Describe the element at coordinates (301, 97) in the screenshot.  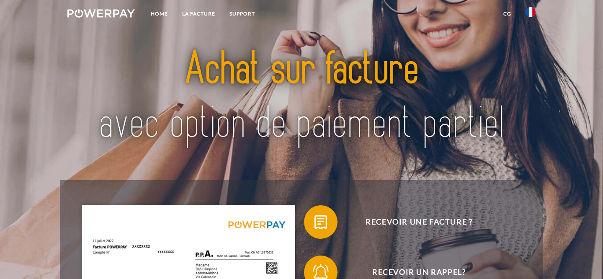
I see `img: title-powerpay_fr.svg` at that location.